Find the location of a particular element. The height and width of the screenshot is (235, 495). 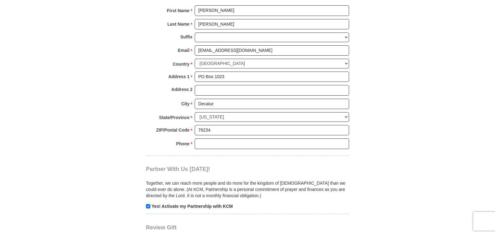

strong: Address 2 is located at coordinates (182, 89).